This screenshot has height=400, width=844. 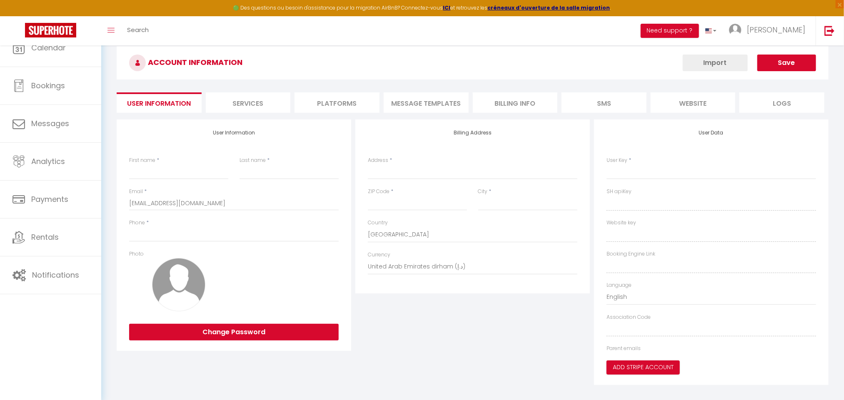 I want to click on h3: ACCOUNT INFORMATION, so click(x=472, y=63).